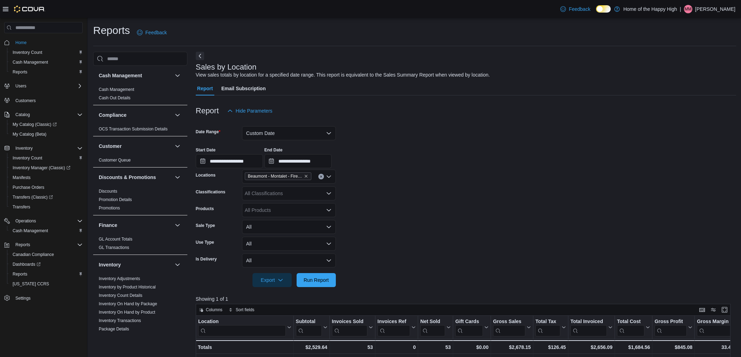  What do you see at coordinates (343, 75) in the screenshot?
I see `div: View sales totals by location for a specified date range. This report is equivalent to the Sales ...` at bounding box center [343, 75].